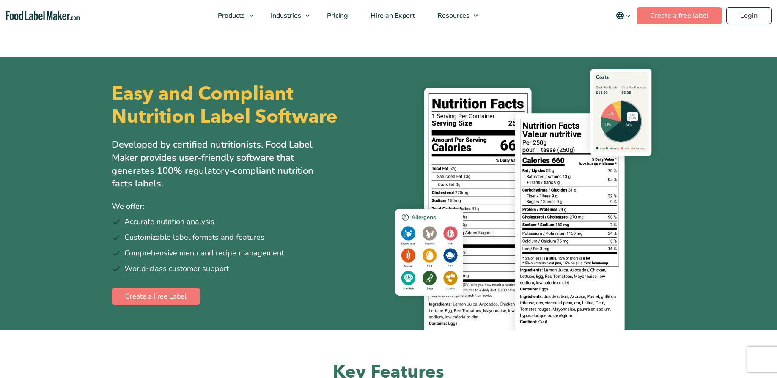  Describe the element at coordinates (748, 16) in the screenshot. I see `a: Login` at that location.